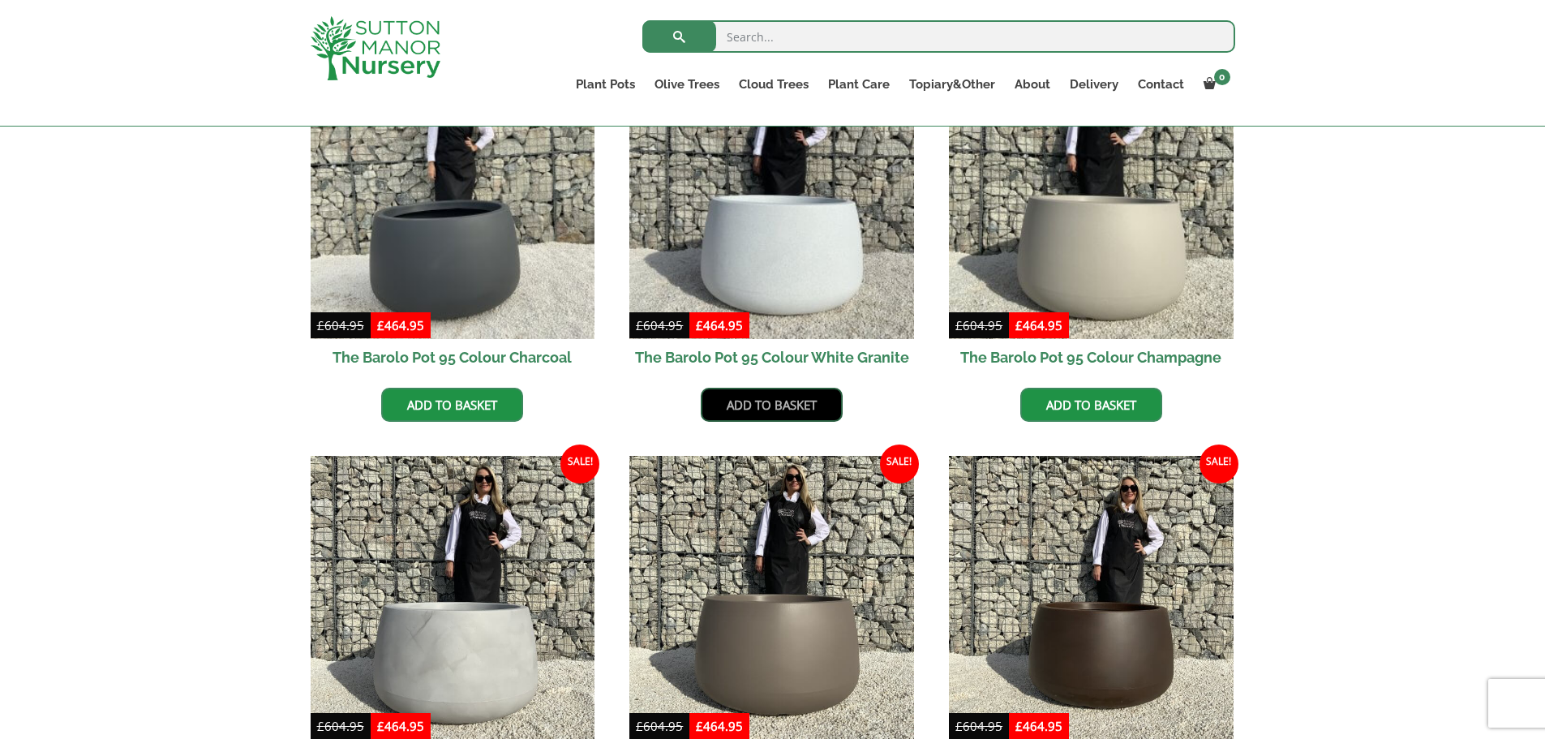 The image size is (1545, 739). What do you see at coordinates (1091, 405) in the screenshot?
I see `a: Add to basket: “The Barolo Pot 95 Colour Champagne”` at bounding box center [1091, 405].